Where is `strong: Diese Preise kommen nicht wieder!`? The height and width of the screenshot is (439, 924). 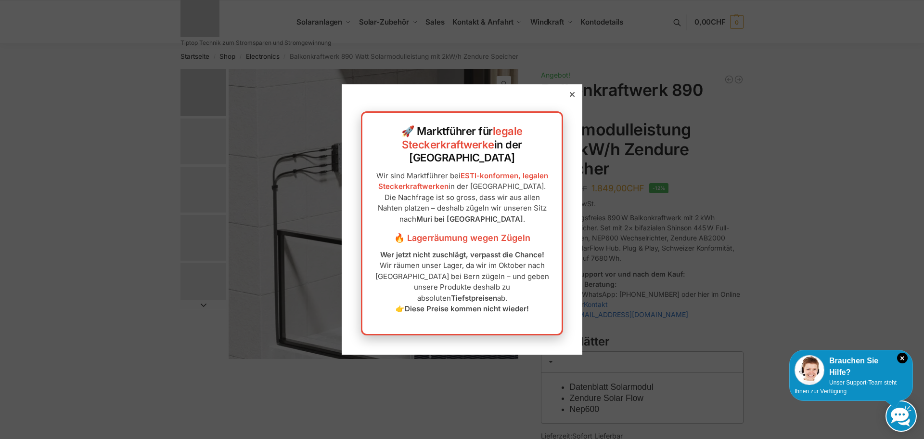
strong: Diese Preise kommen nicht wieder! is located at coordinates (467, 308).